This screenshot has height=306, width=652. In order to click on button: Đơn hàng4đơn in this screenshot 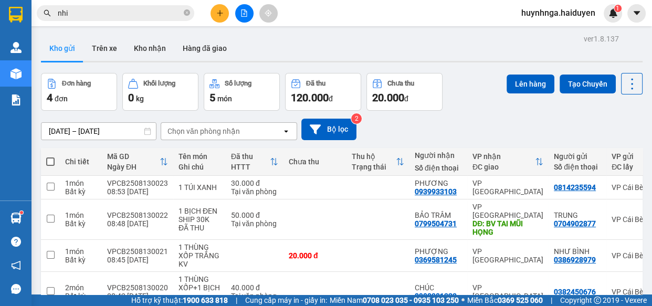, I will do `click(79, 92)`.